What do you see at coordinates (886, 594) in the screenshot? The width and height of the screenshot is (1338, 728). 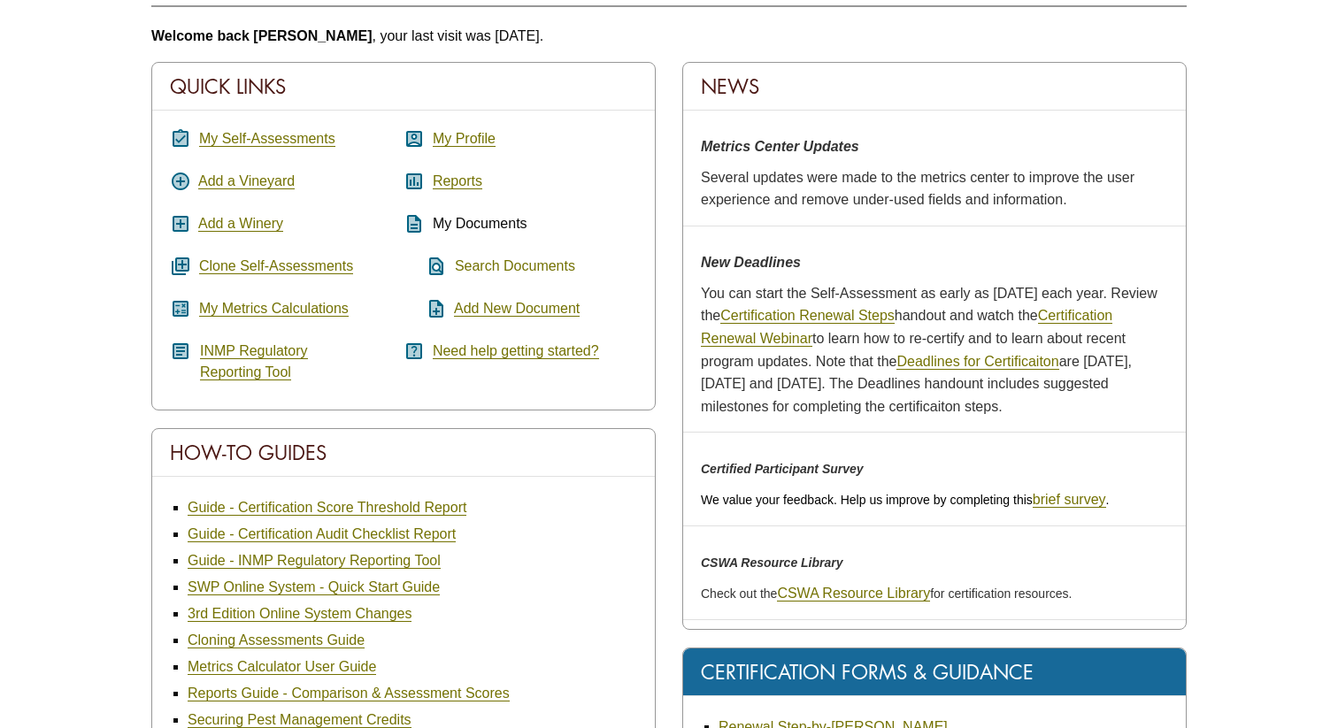 I see `span: Check out the for certification resources.` at bounding box center [886, 594].